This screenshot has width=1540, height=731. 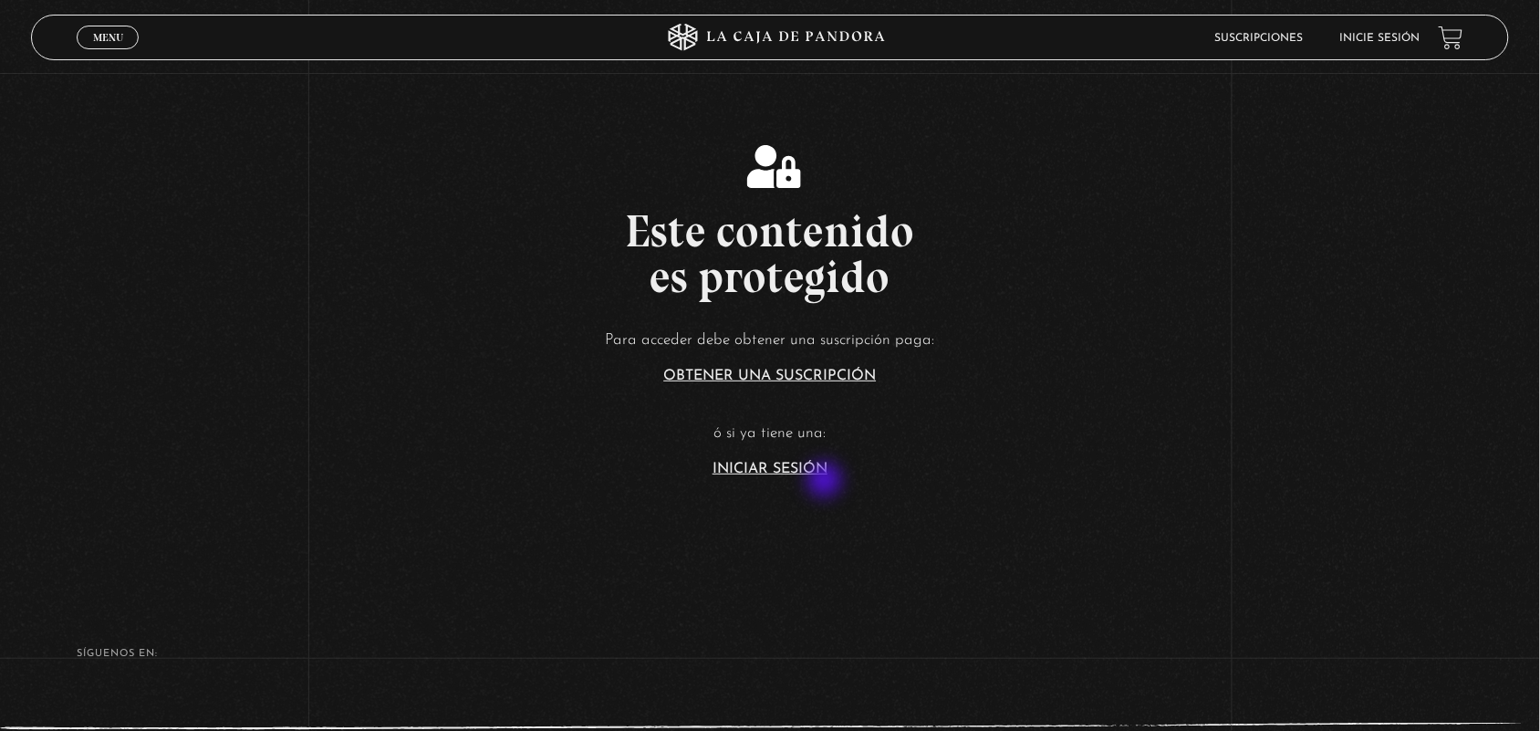 I want to click on a: Iniciar Sesión, so click(x=770, y=469).